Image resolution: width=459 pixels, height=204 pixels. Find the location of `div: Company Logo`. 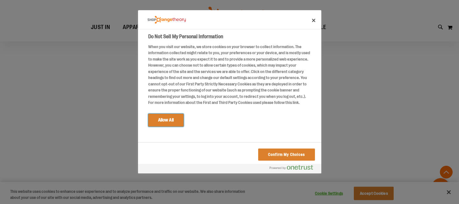

div: Company Logo is located at coordinates (167, 20).